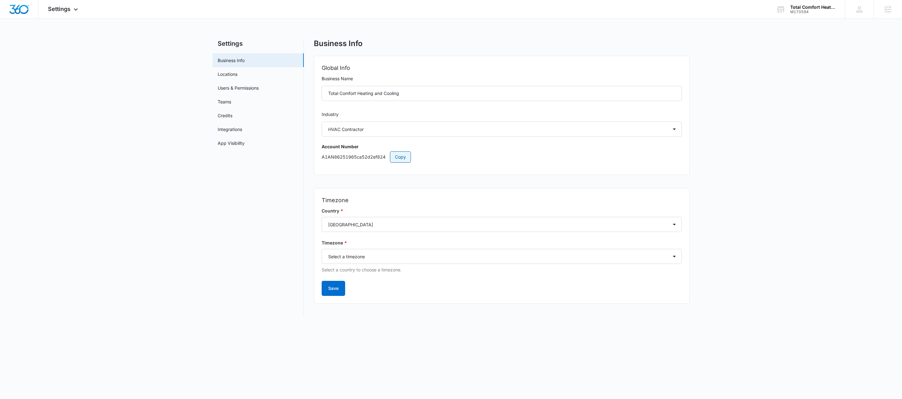  What do you see at coordinates (400, 157) in the screenshot?
I see `span: Copy` at bounding box center [400, 157].